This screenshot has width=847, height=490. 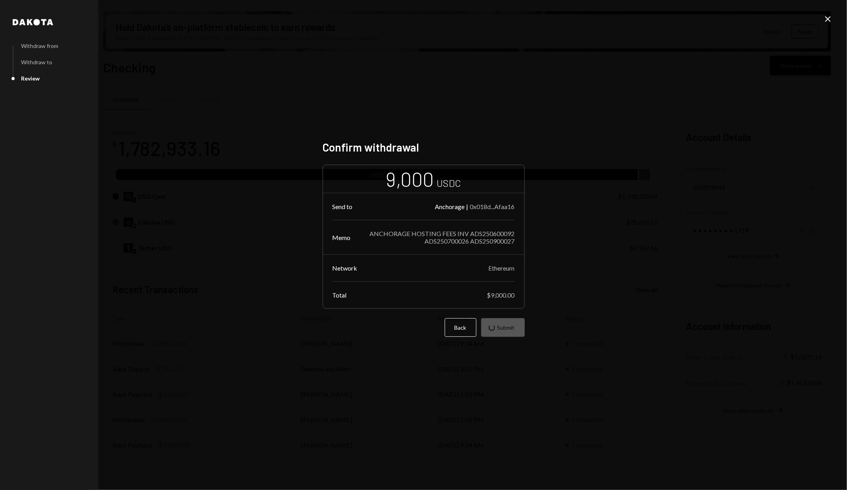 What do you see at coordinates (502, 268) in the screenshot?
I see `div: Ethereum` at bounding box center [502, 268].